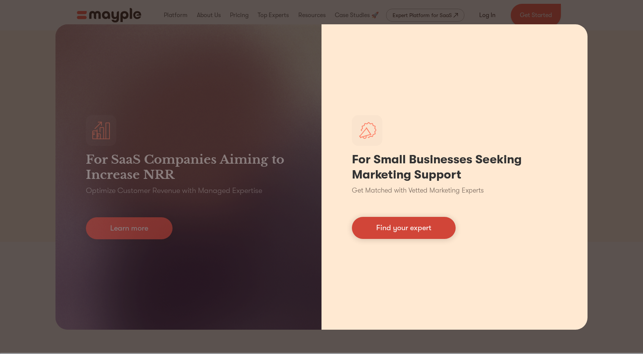 Image resolution: width=643 pixels, height=354 pixels. Describe the element at coordinates (418, 190) in the screenshot. I see `p: Get Matched with Vetted Marketing Experts` at that location.